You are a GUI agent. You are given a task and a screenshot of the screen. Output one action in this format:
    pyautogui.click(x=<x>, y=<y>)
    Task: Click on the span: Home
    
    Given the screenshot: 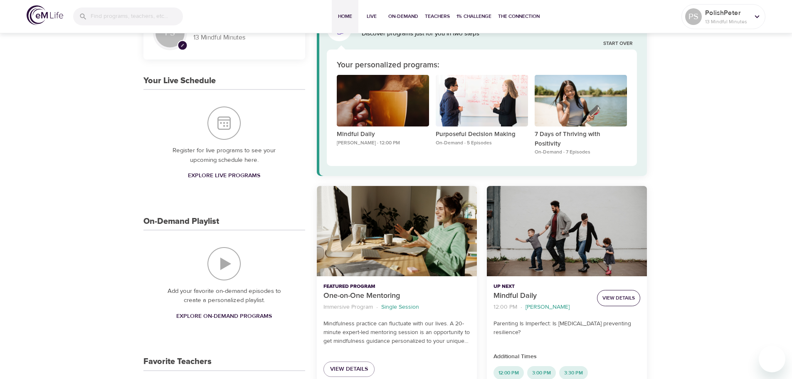 What is the action you would take?
    pyautogui.click(x=345, y=16)
    